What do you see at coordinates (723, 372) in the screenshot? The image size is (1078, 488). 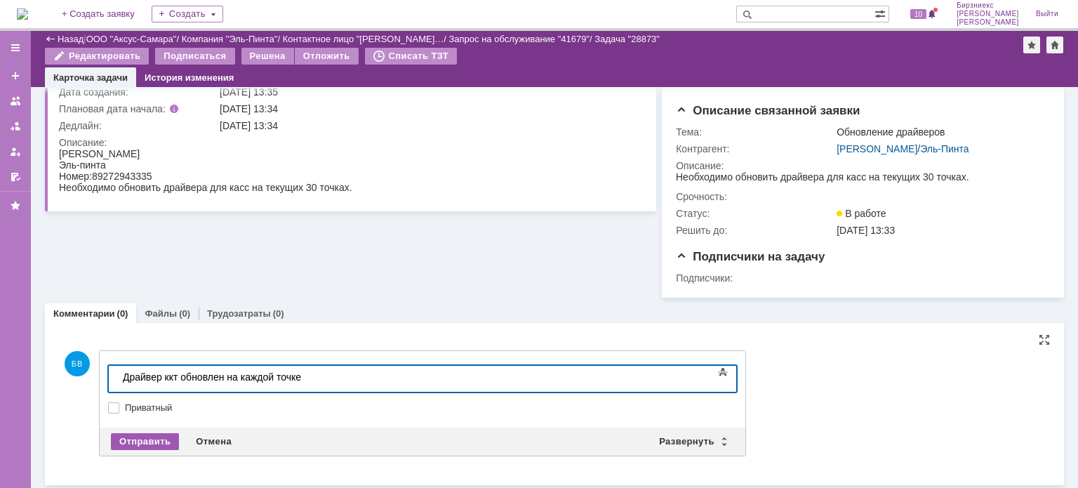 I see `span: Показать панель инструментов` at bounding box center [723, 372].